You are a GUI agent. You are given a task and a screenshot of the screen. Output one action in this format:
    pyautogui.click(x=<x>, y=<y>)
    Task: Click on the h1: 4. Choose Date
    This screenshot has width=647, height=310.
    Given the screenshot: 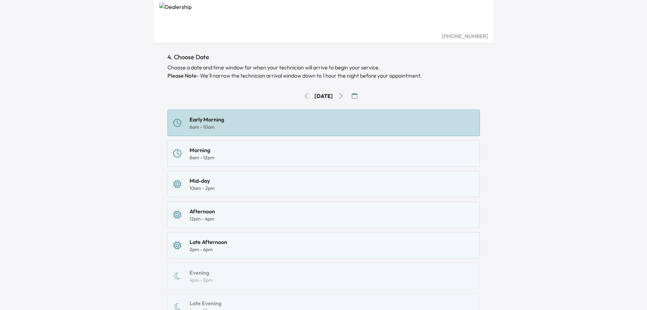 What is the action you would take?
    pyautogui.click(x=324, y=57)
    